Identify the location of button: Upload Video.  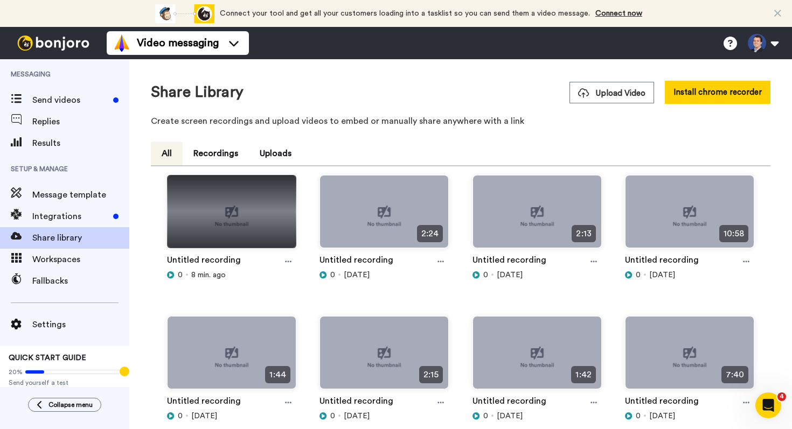
(611, 93).